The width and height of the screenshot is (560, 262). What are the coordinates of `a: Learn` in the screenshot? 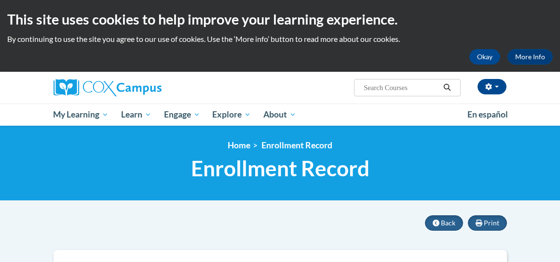 It's located at (136, 115).